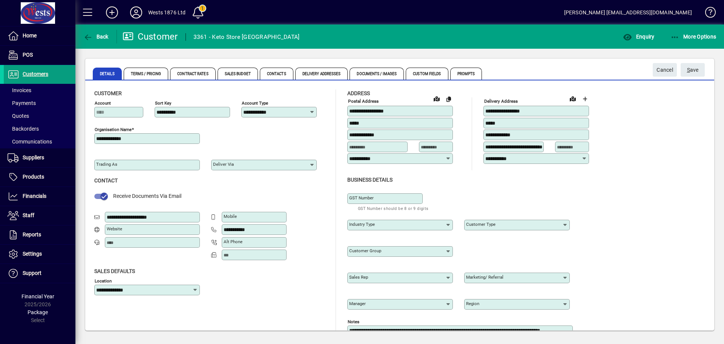 The image size is (724, 344). What do you see at coordinates (40, 235) in the screenshot?
I see `a: Reports` at bounding box center [40, 235].